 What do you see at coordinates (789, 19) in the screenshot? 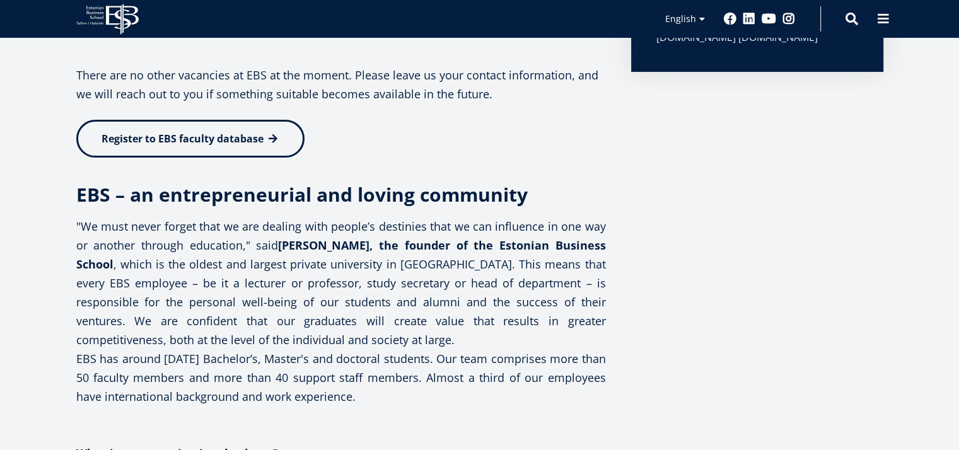
I see `a: Instagram` at bounding box center [789, 19].